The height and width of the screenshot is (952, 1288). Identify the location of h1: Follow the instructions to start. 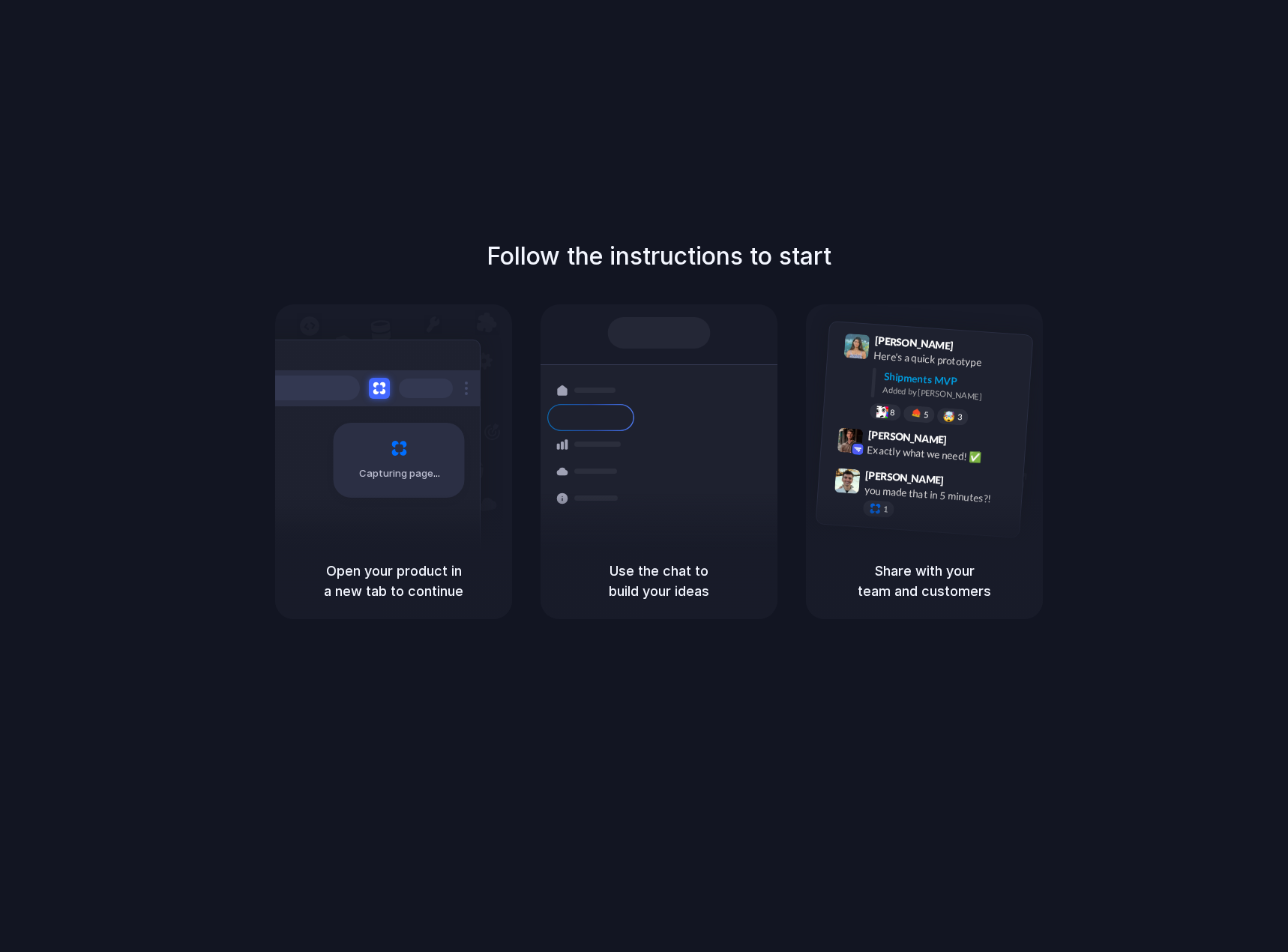
(659, 256).